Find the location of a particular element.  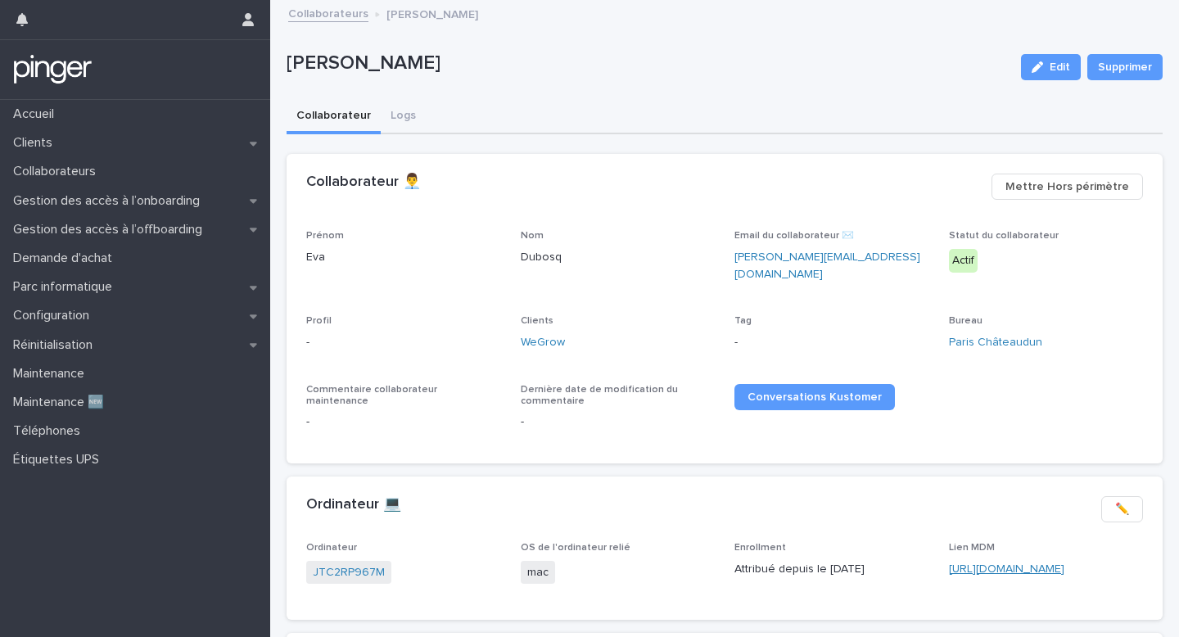

p: Clients is located at coordinates (36, 142).